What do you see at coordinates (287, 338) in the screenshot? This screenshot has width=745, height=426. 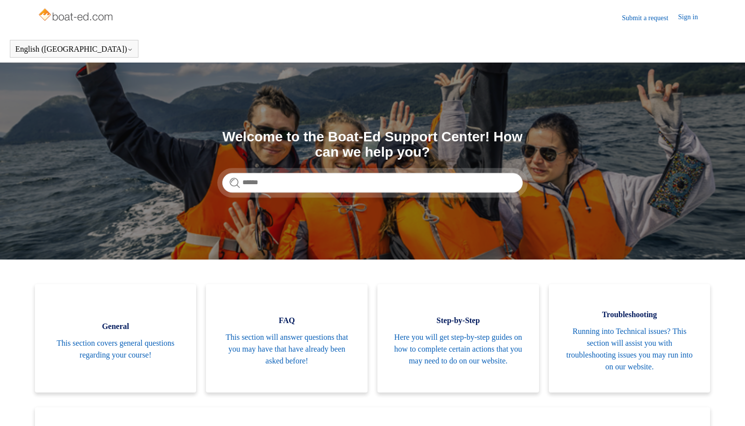 I see `a: FAQ This section will answer questions that you may have that have already been asked before!` at bounding box center [287, 338].